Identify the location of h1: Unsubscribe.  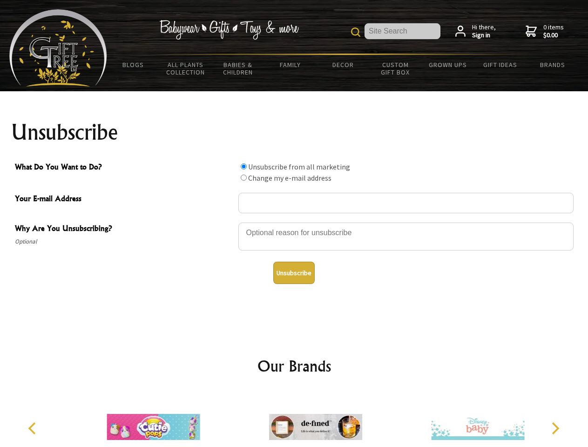
(294, 132).